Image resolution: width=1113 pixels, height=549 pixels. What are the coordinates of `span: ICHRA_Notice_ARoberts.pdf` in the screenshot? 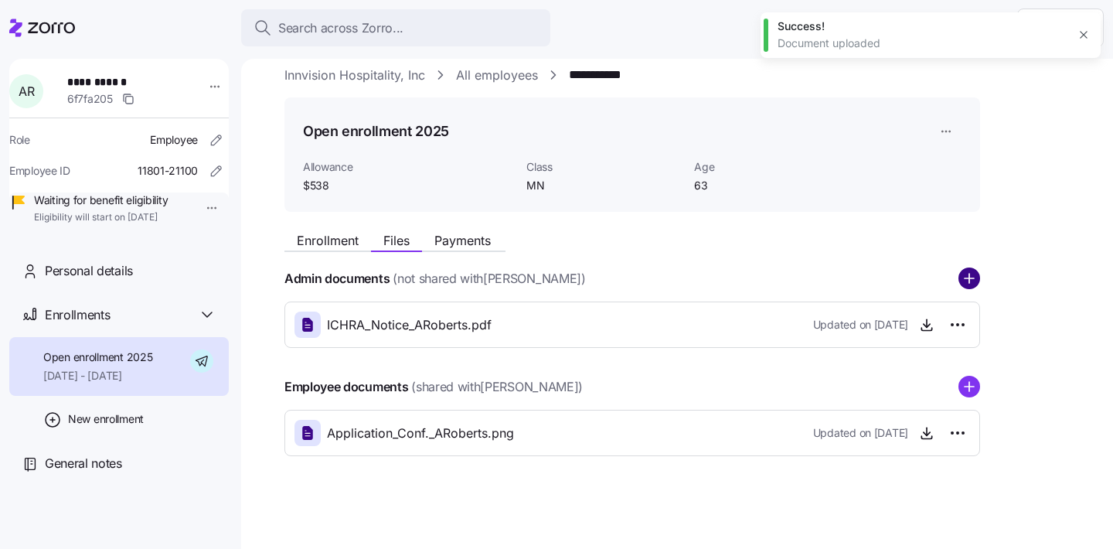 It's located at (409, 324).